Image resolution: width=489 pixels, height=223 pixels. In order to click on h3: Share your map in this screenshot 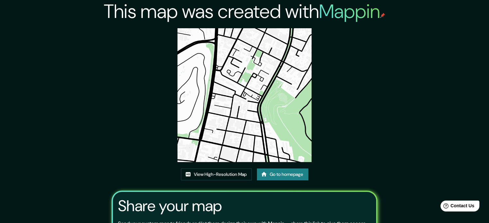, I will do `click(170, 206)`.